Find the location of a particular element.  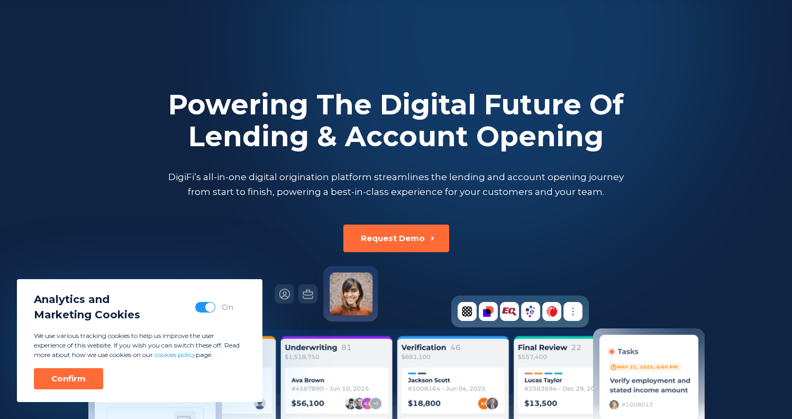

div: On is located at coordinates (228, 307).